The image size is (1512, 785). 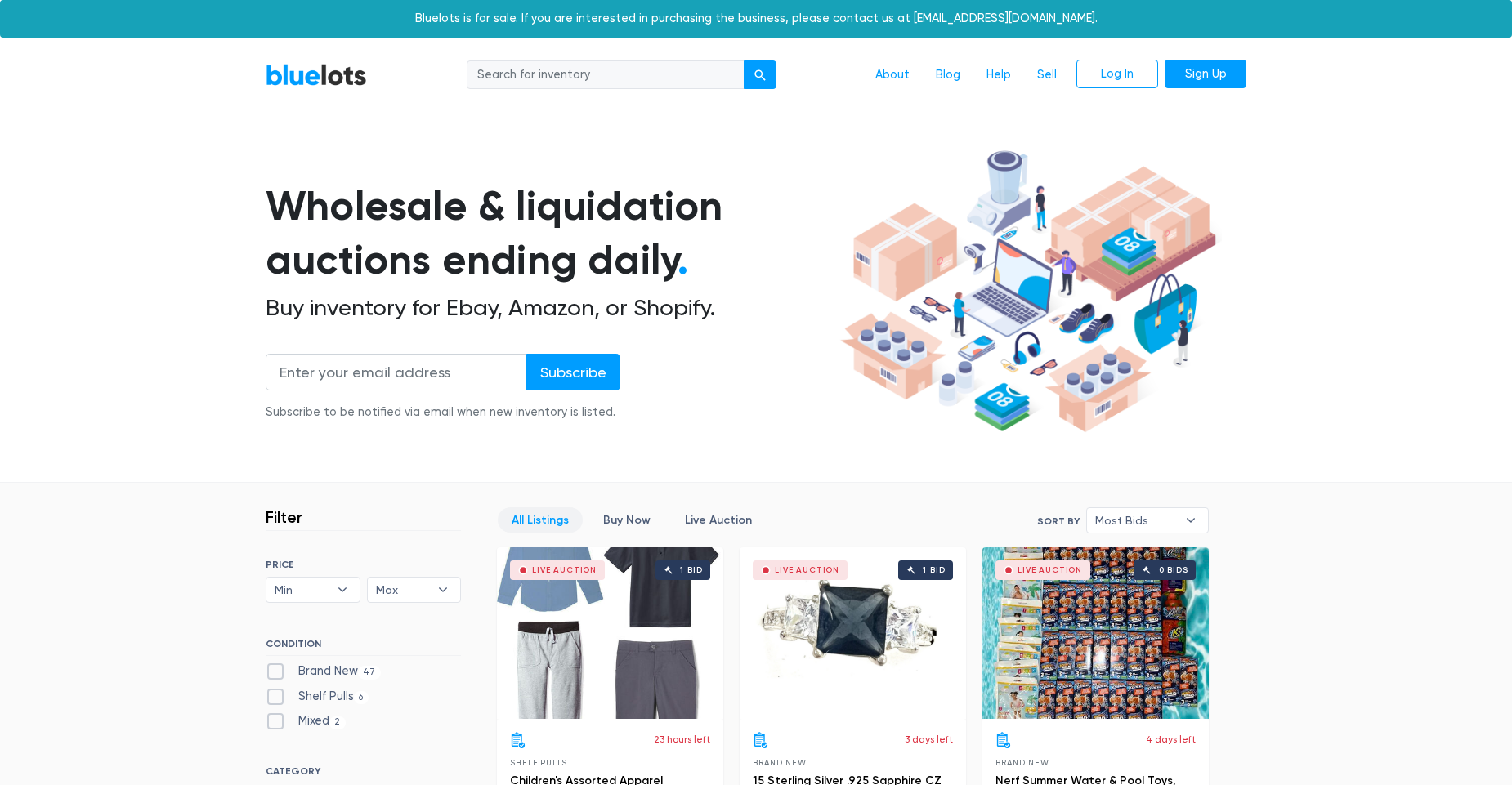 What do you see at coordinates (540, 520) in the screenshot?
I see `a: All Listings` at bounding box center [540, 520].